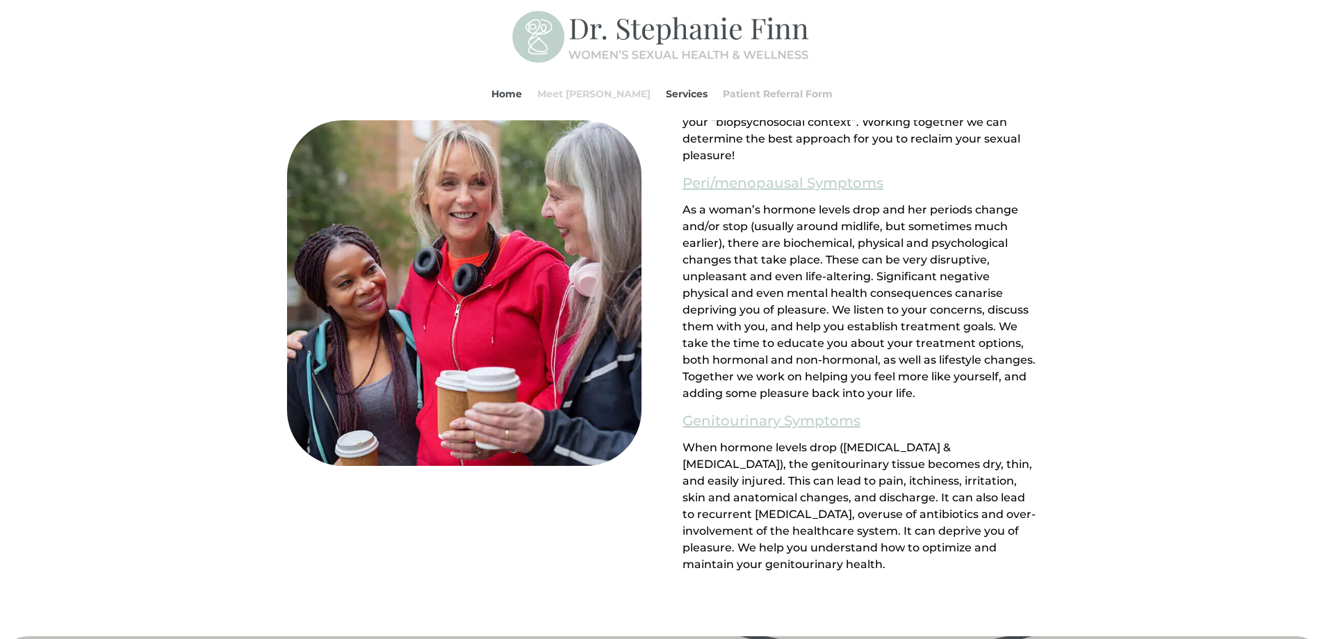 This screenshot has width=1324, height=639. I want to click on a: Patient Referral Form, so click(778, 94).